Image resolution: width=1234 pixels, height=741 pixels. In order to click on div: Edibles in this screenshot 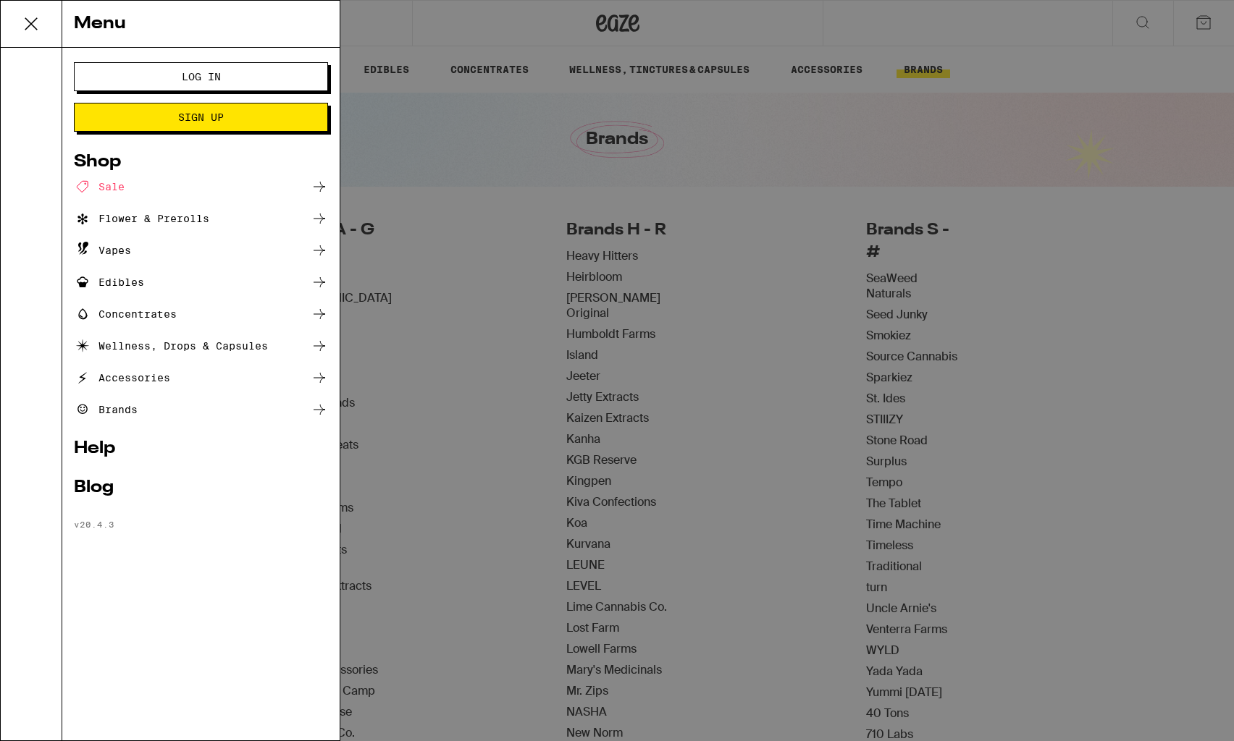, I will do `click(109, 282)`.